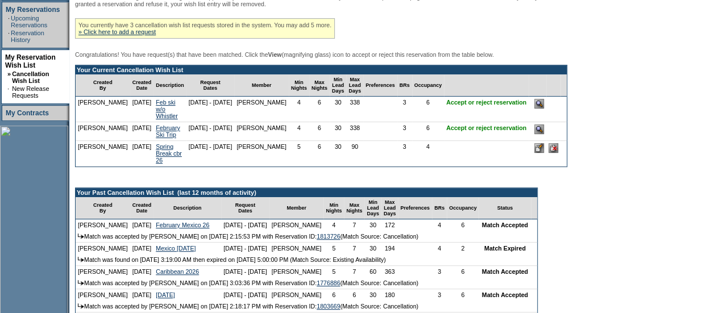 The height and width of the screenshot is (313, 719). What do you see at coordinates (390, 248) in the screenshot?
I see `td: 194` at bounding box center [390, 248].